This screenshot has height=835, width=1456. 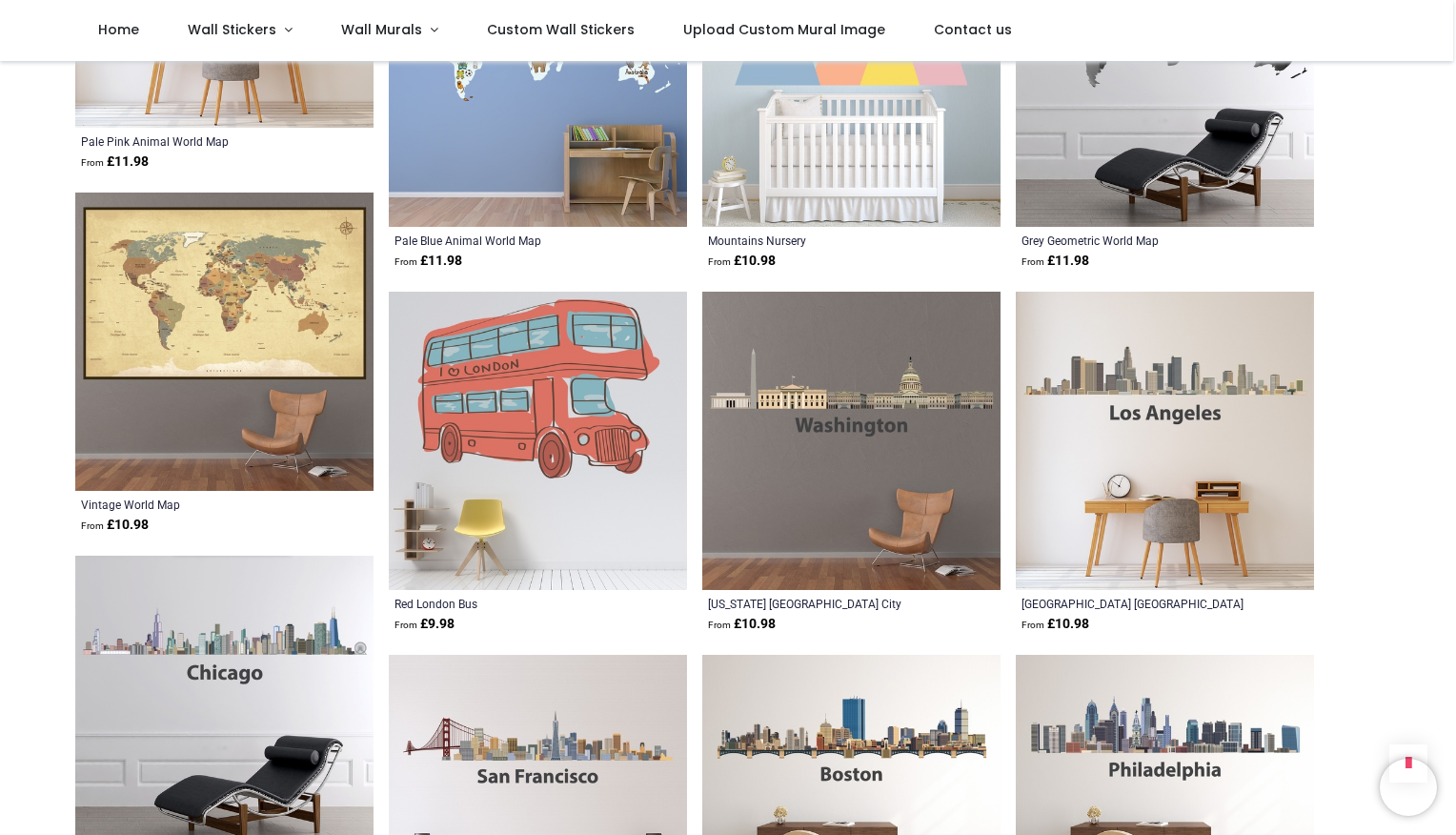 I want to click on div: Grey Geometric World Map, so click(x=1136, y=240).